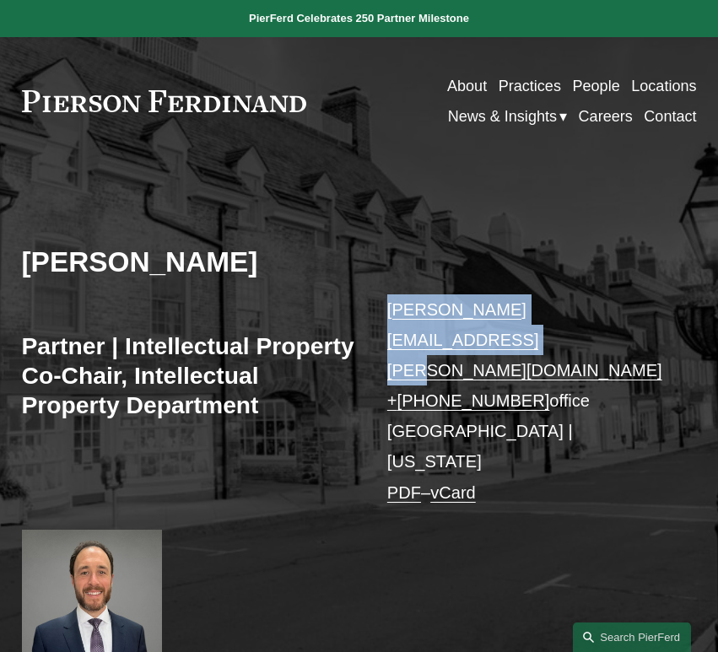  What do you see at coordinates (453, 493) in the screenshot?
I see `a: vCard` at bounding box center [453, 493].